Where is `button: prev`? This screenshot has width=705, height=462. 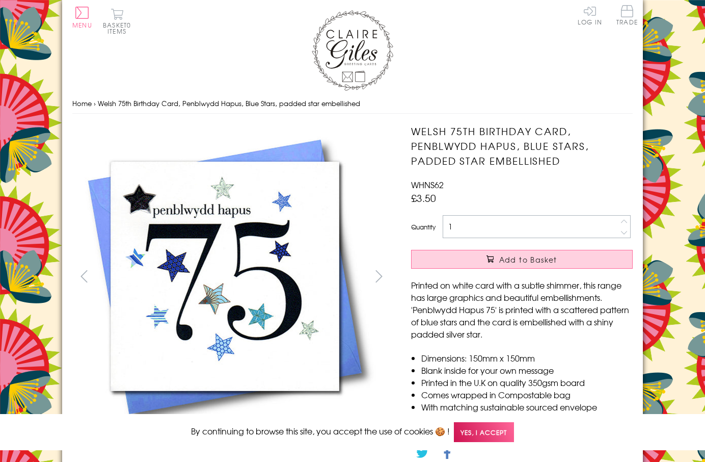
button: prev is located at coordinates (84, 276).